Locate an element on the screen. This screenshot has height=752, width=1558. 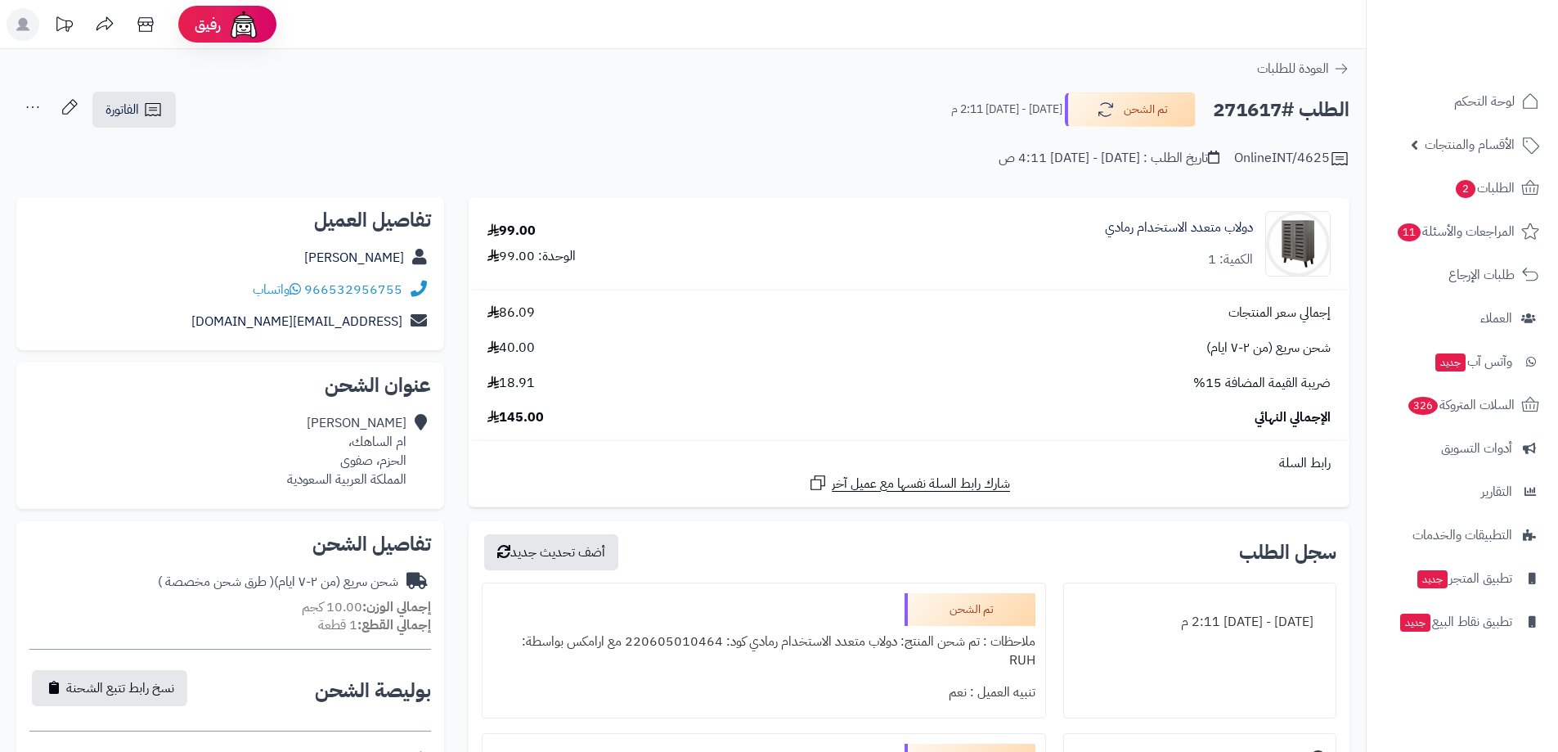
span: إجمالي سعر المنتجات is located at coordinates (1279, 312).